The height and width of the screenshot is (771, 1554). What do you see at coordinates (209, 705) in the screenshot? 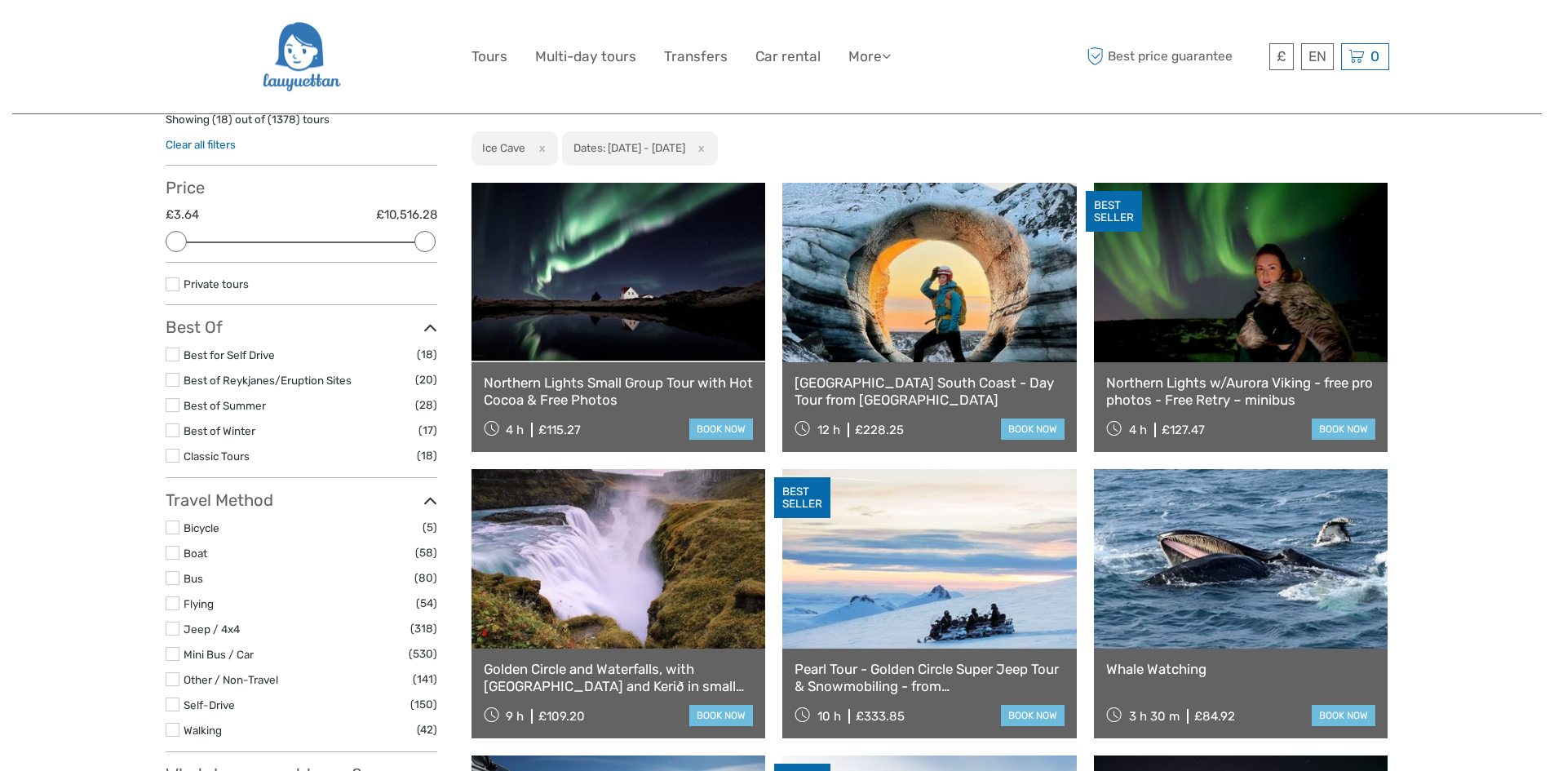
I see `a: Self-Drive` at bounding box center [209, 705].